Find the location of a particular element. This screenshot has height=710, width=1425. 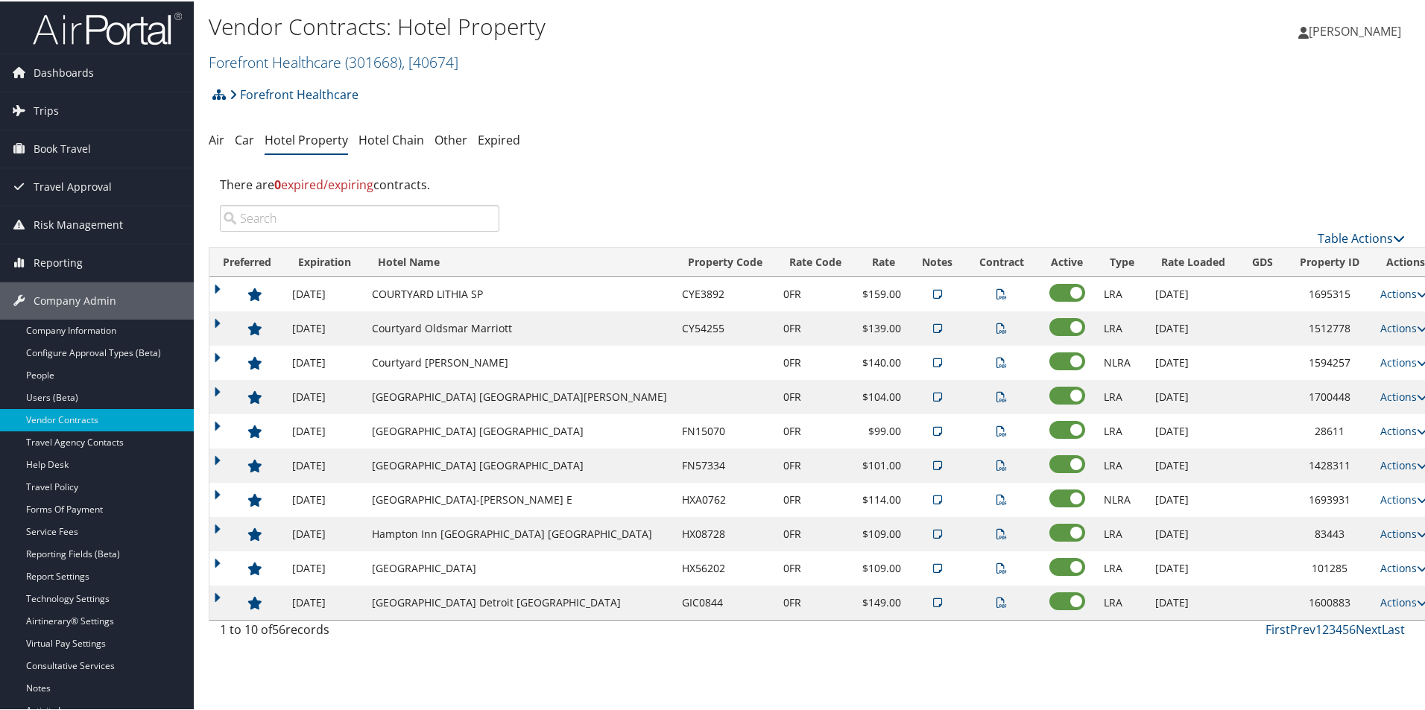

span: Company Admin is located at coordinates (75, 300).